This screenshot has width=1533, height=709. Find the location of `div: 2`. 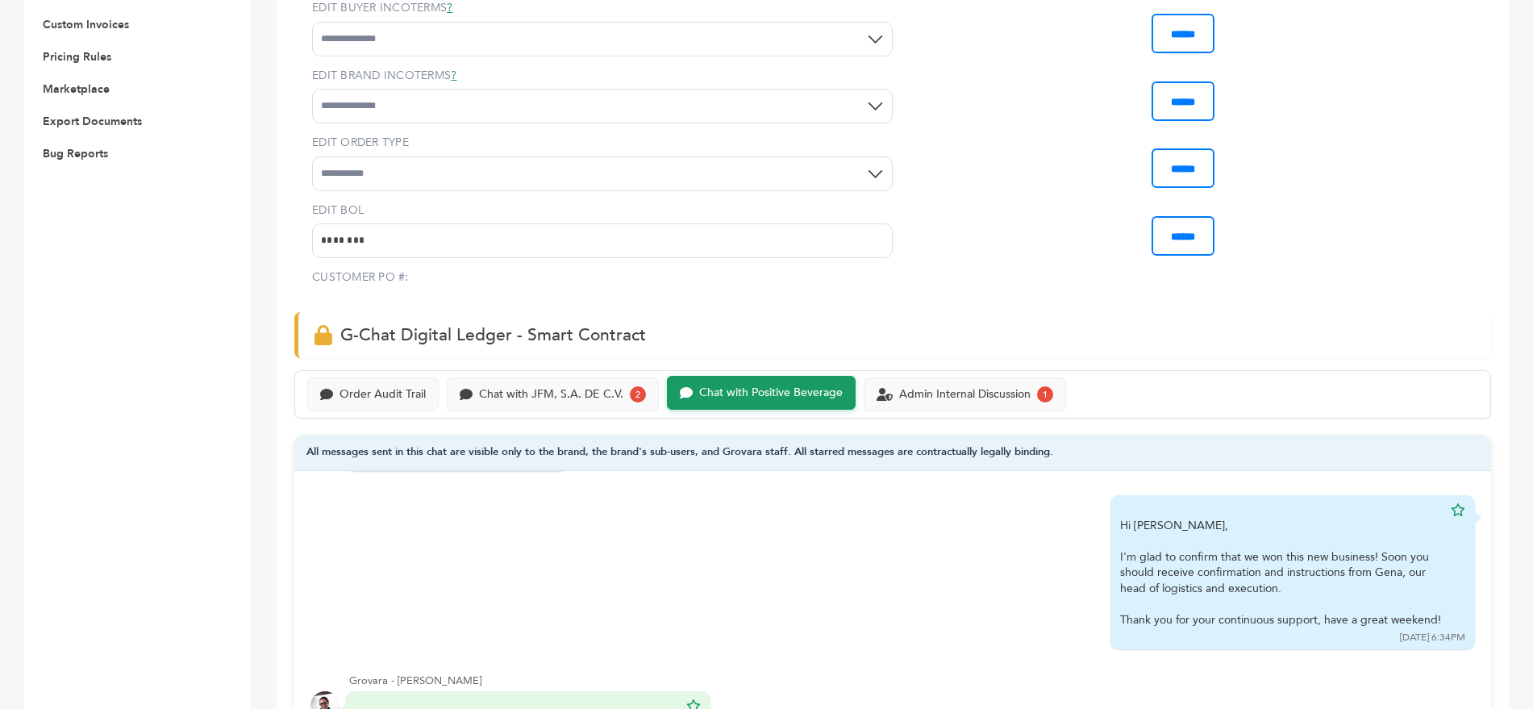

div: 2 is located at coordinates (638, 394).